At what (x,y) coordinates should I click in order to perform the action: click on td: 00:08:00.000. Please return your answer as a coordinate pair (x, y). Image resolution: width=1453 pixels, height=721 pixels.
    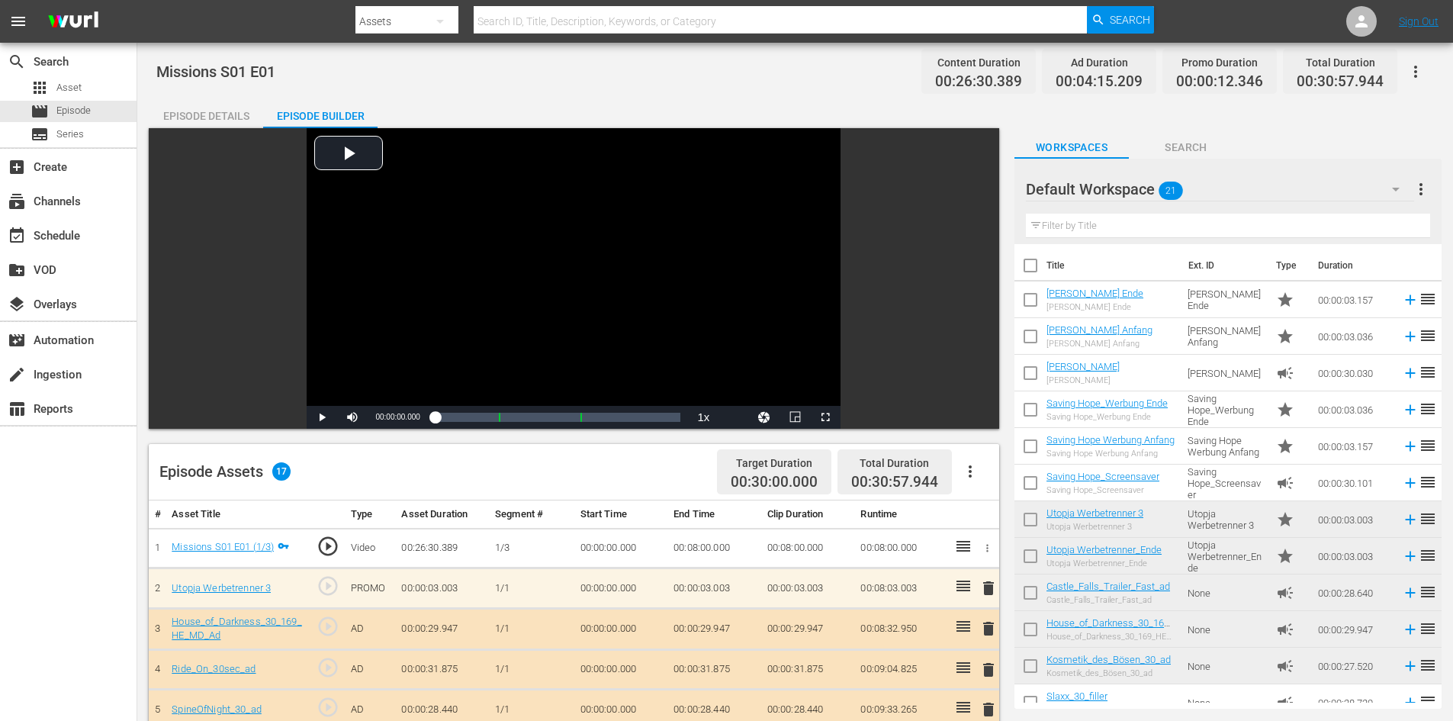
    Looking at the image, I should click on (714, 548).